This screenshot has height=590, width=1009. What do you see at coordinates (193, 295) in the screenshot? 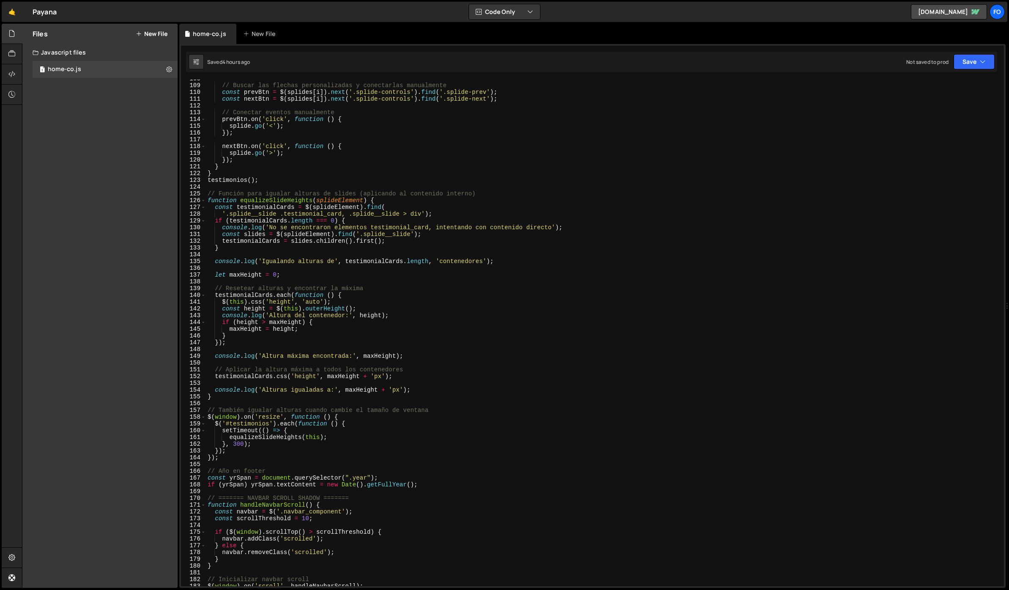
I see `div: 140` at bounding box center [193, 295].